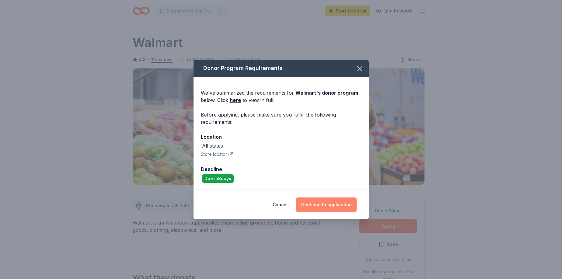  What do you see at coordinates (217, 154) in the screenshot?
I see `button: Store locator` at bounding box center [217, 154].